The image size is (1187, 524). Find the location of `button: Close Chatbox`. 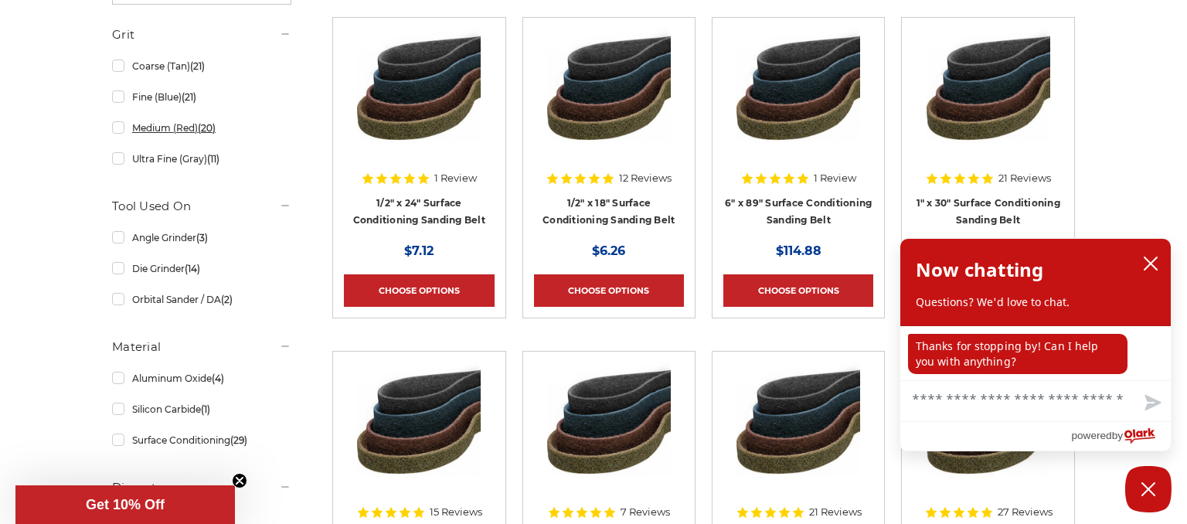

button: Close Chatbox is located at coordinates (1148, 489).